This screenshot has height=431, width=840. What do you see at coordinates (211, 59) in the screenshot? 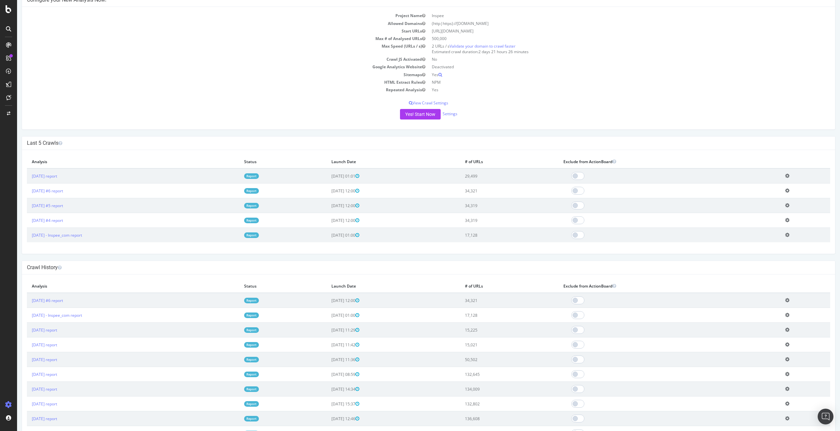
I see `td: Crawl JS Activated` at bounding box center [211, 59].